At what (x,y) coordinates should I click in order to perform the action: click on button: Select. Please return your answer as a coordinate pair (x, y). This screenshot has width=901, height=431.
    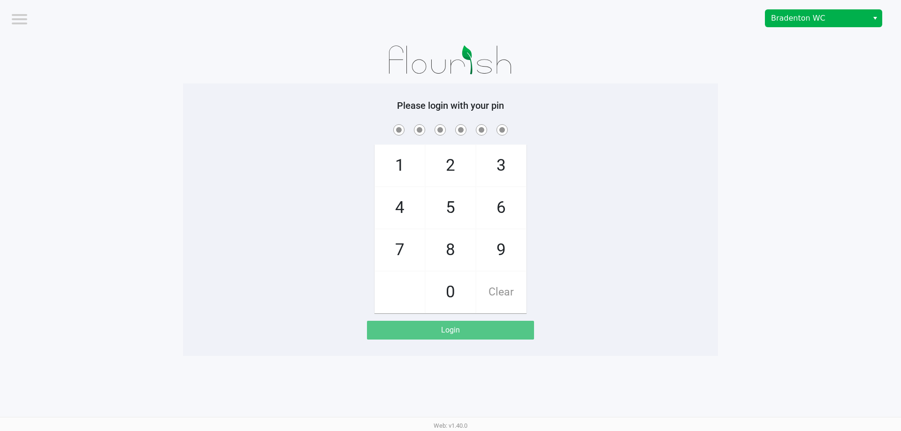
    Looking at the image, I should click on (874, 18).